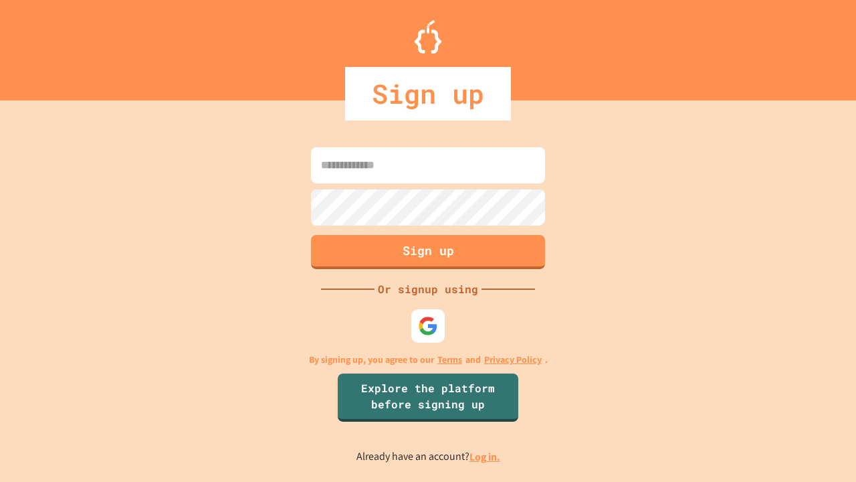 Image resolution: width=856 pixels, height=482 pixels. What do you see at coordinates (428, 359) in the screenshot?
I see `p: By signing up, you agree to our and .` at bounding box center [428, 359].